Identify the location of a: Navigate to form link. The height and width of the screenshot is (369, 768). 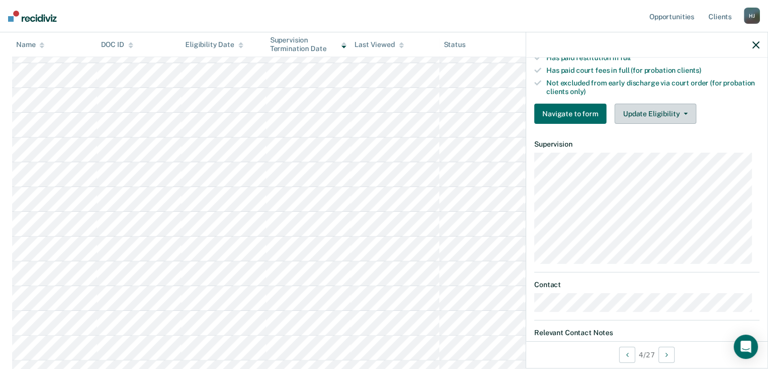
(572, 114).